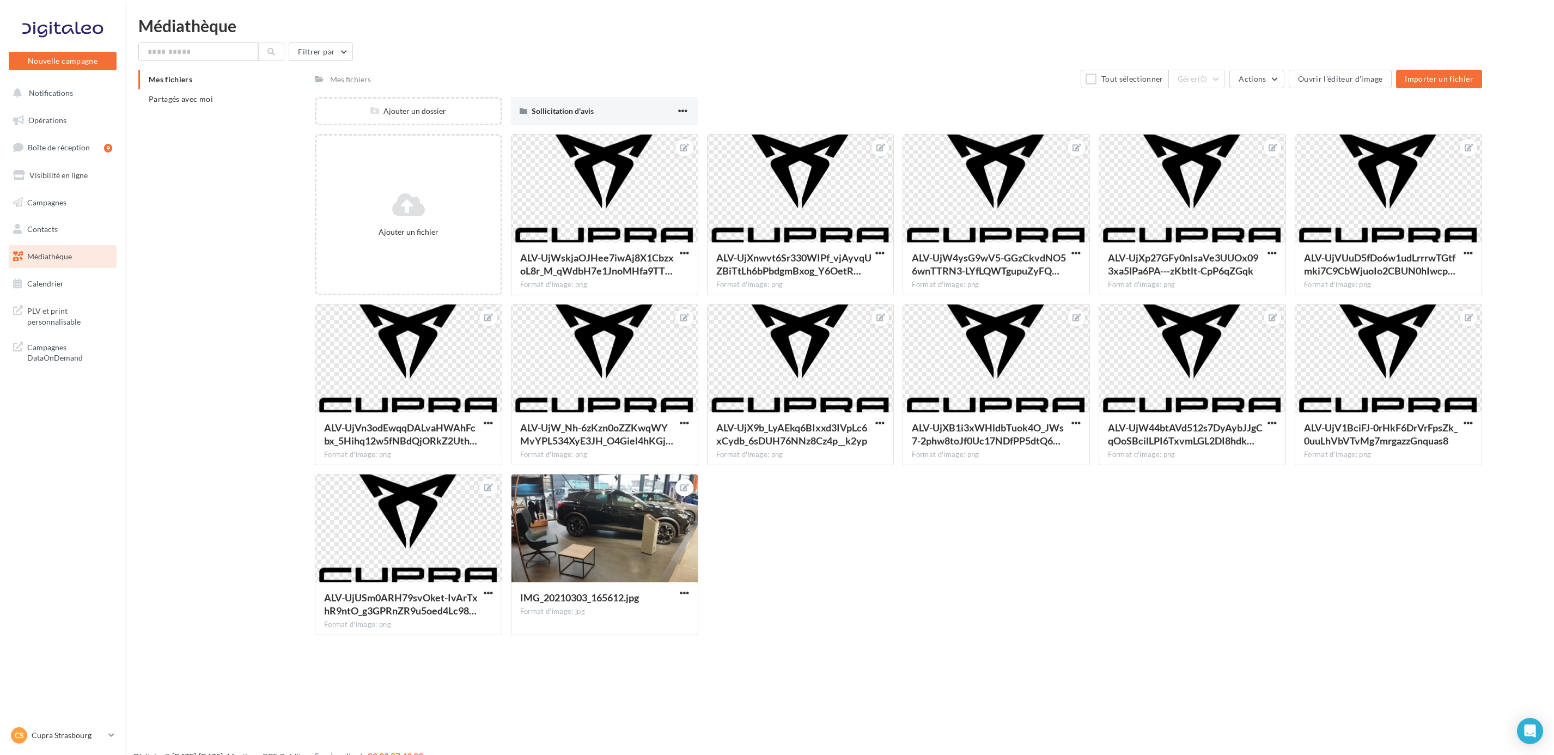 This screenshot has height=755, width=1554. I want to click on span: PLV et print personnalisable, so click(70, 315).